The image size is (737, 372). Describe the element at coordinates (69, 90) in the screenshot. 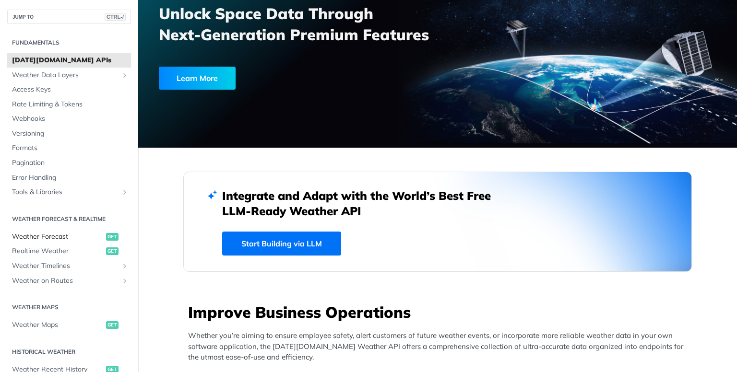

I see `a: Access Keys` at that location.